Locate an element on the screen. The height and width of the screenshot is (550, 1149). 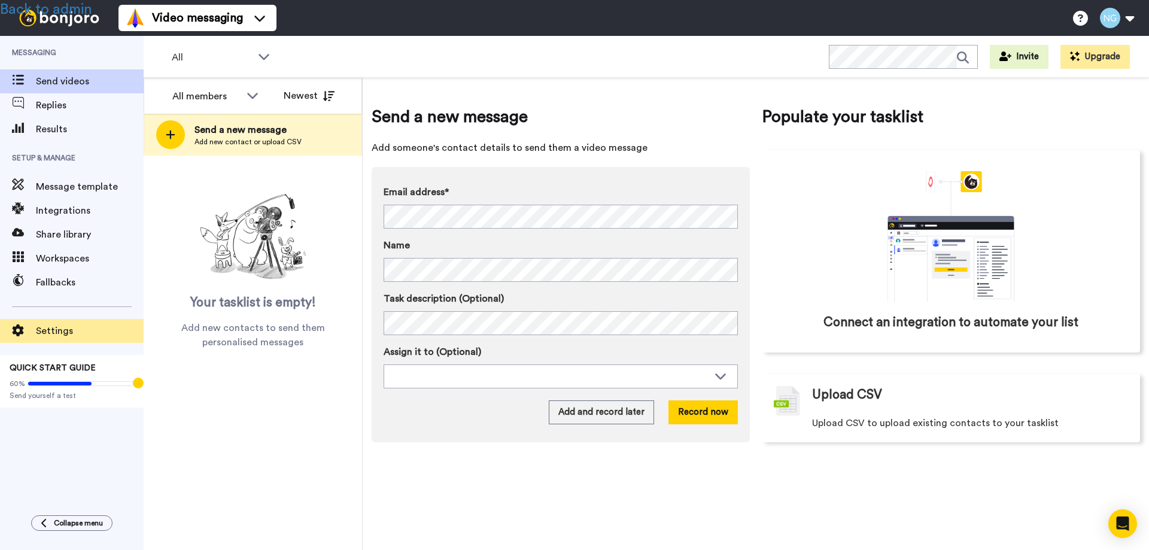
span: Populate your tasklist is located at coordinates (951, 117).